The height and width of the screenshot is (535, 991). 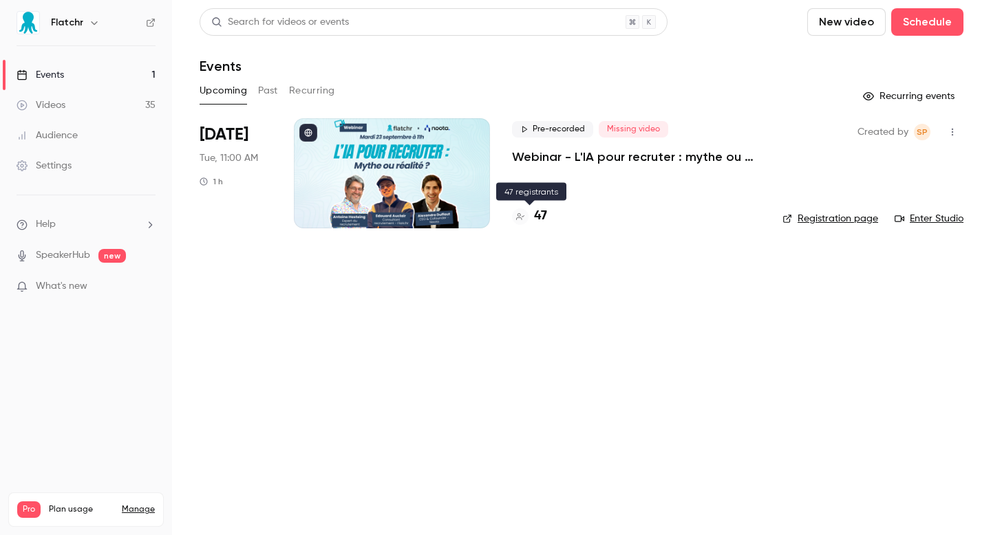 What do you see at coordinates (636, 157) in the screenshot?
I see `p: Webinar - L'IA pour recruter : mythe ou réalité ?` at bounding box center [636, 157].